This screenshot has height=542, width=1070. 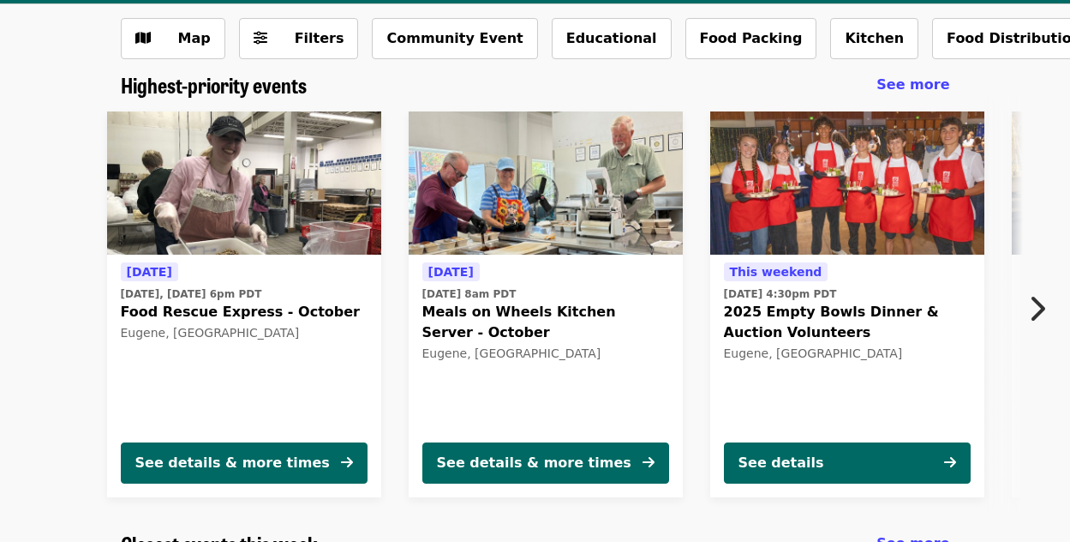 What do you see at coordinates (1042, 308) in the screenshot?
I see `button: Next item` at bounding box center [1042, 308].